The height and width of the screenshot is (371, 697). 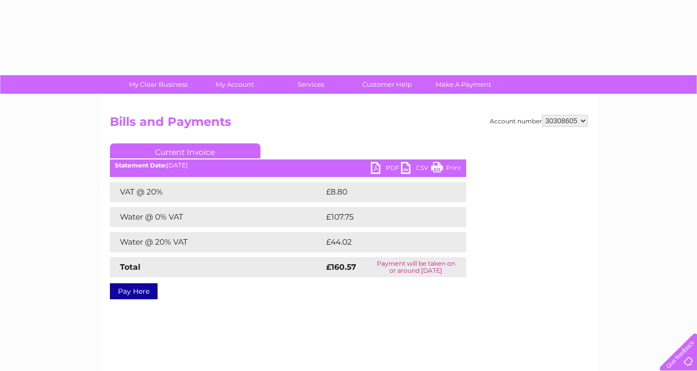 I want to click on h2: Bills and Payments, so click(x=349, y=124).